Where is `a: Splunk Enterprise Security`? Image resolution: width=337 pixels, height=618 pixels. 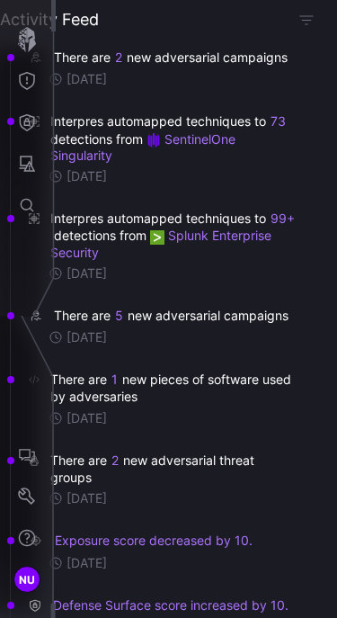 a: Splunk Enterprise Security is located at coordinates (163, 243).